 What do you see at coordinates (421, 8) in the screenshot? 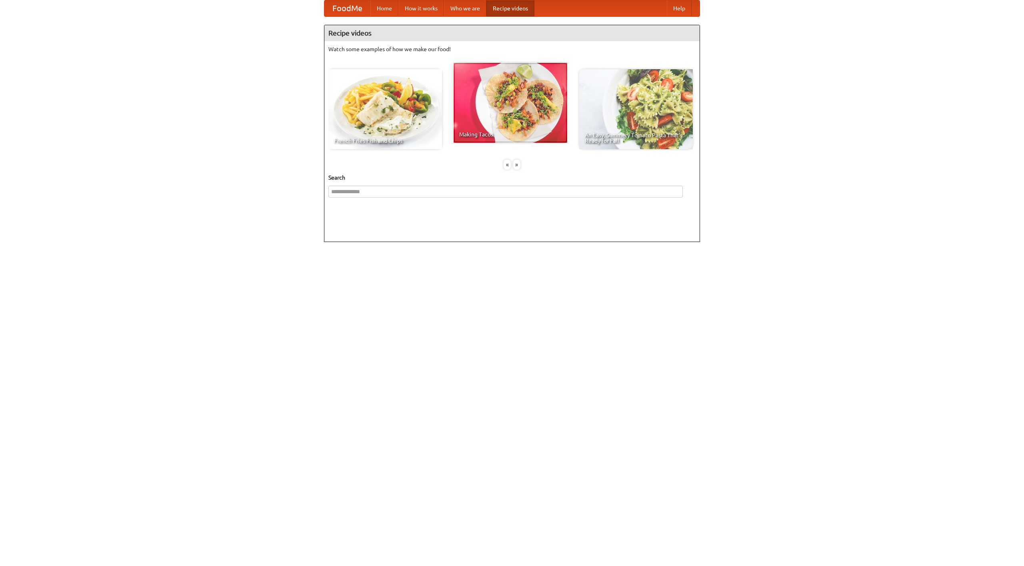
I see `a: How it works` at bounding box center [421, 8].